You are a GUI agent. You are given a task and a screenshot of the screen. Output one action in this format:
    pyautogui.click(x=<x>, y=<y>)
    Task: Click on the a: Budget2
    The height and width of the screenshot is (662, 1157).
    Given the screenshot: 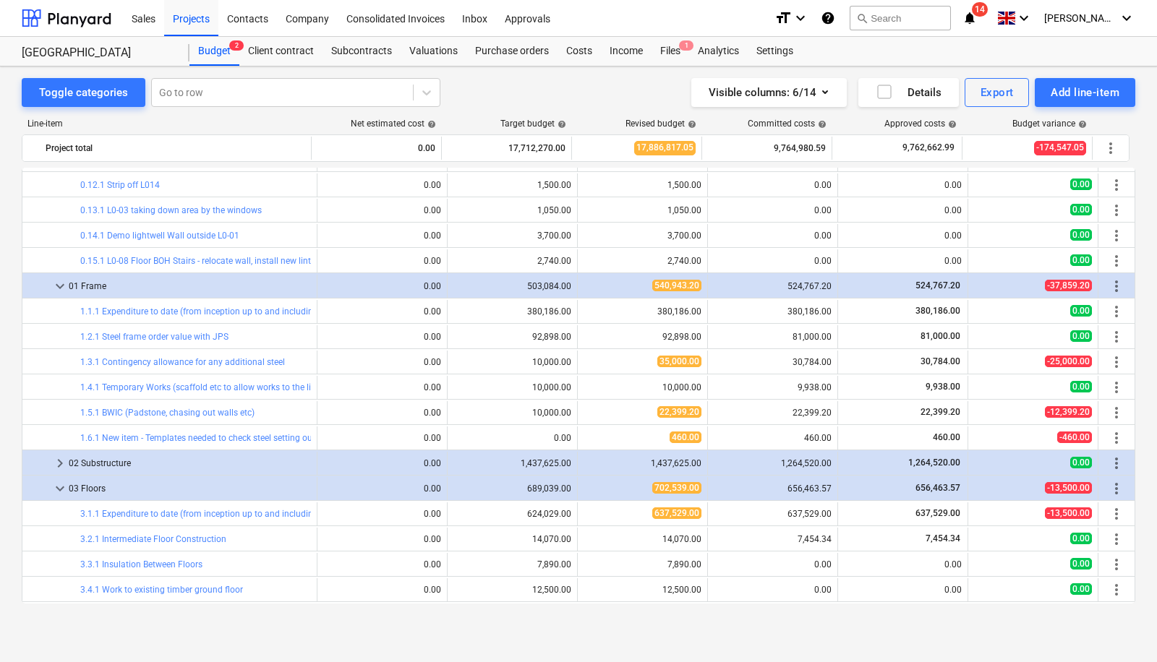 What is the action you would take?
    pyautogui.click(x=214, y=51)
    